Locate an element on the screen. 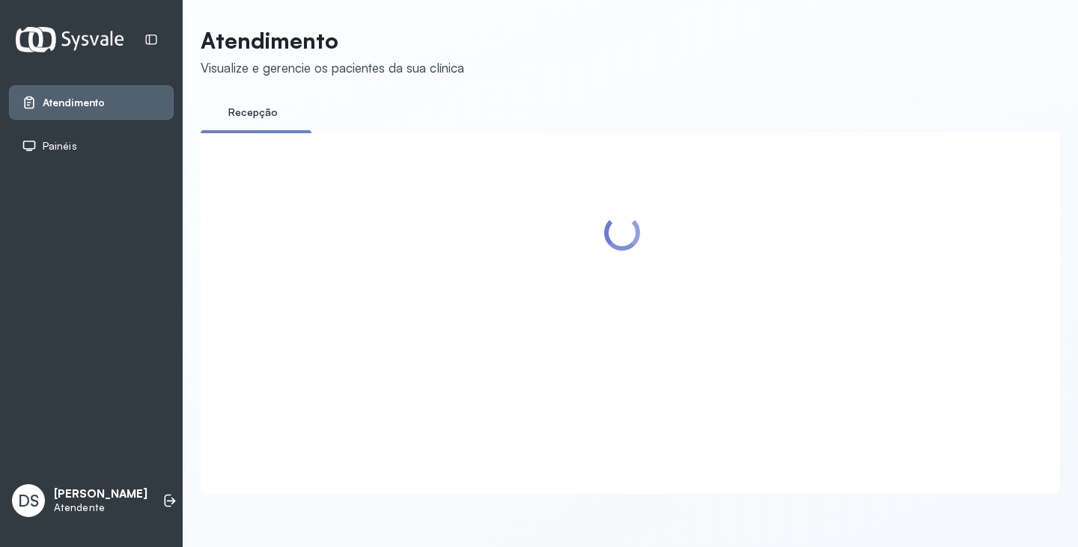  p: Atendente is located at coordinates (100, 507).